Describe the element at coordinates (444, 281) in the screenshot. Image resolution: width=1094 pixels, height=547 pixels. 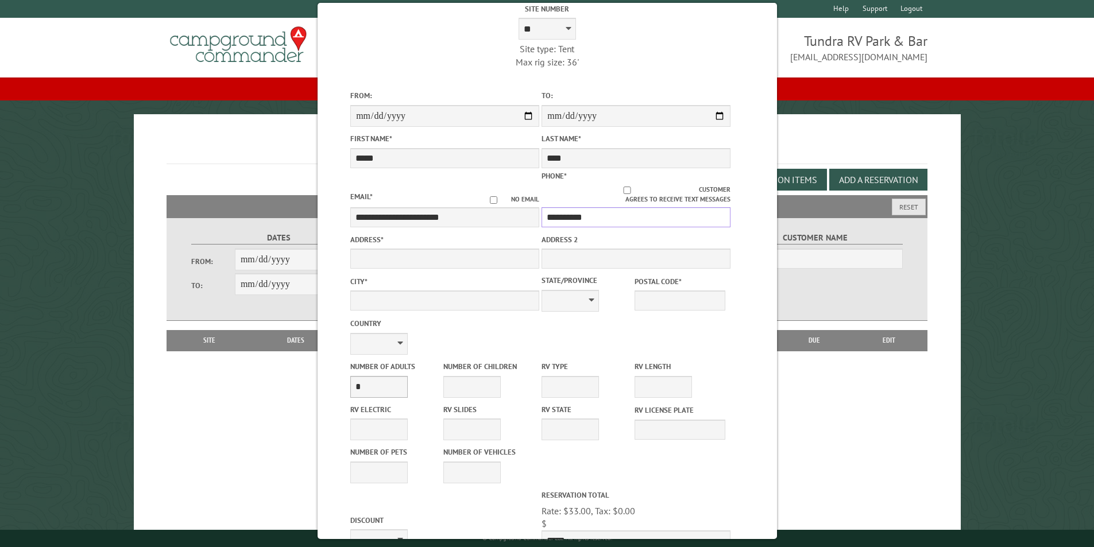
I see `label: City` at that location.